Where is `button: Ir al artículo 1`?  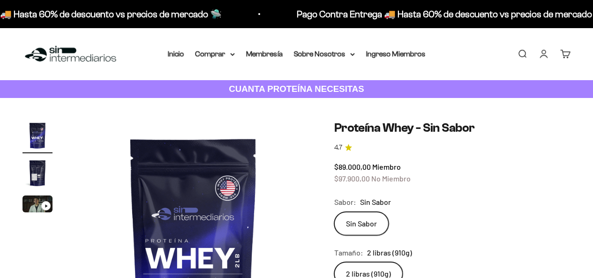
button: Ir al artículo 1 is located at coordinates (37, 137).